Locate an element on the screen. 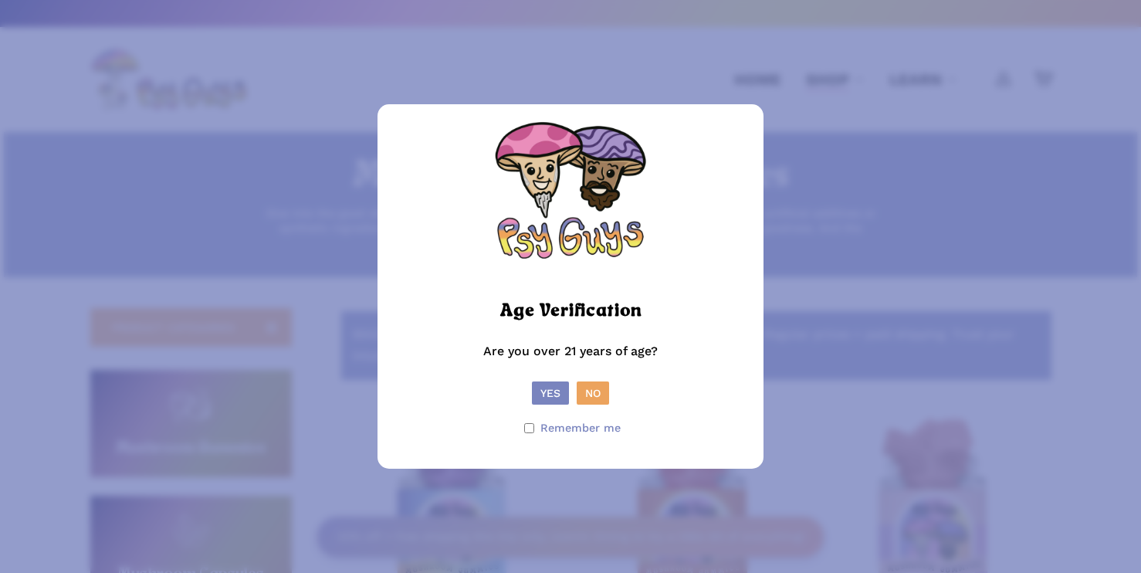  button: No is located at coordinates (593, 393).